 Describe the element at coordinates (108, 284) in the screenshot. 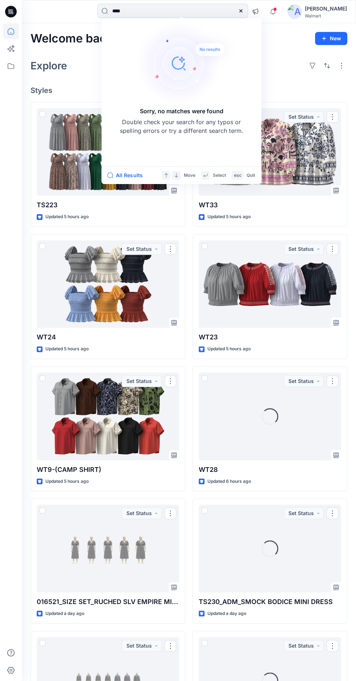

I see `a: WT24` at that location.